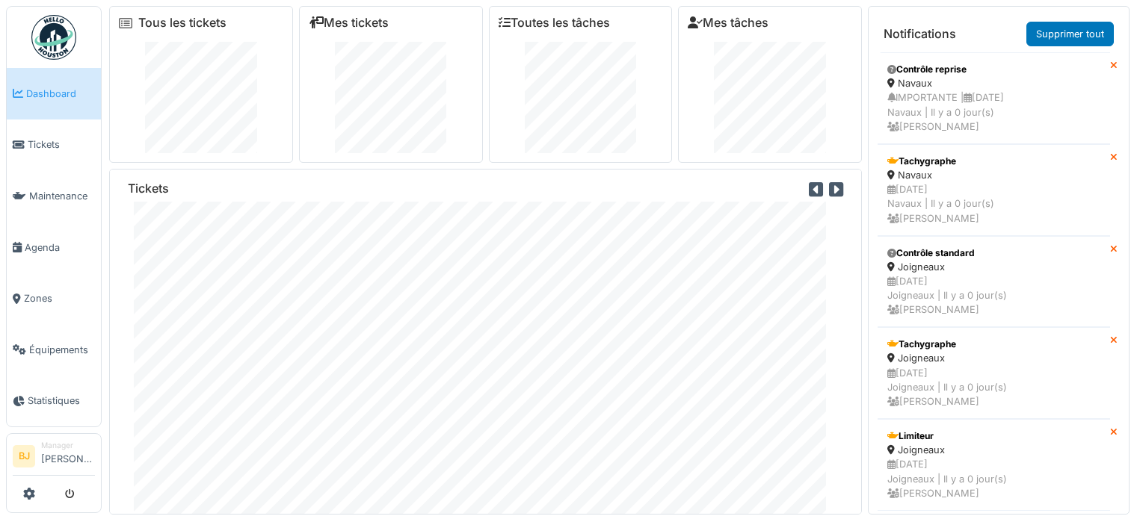 Image resolution: width=1137 pixels, height=519 pixels. Describe the element at coordinates (348, 22) in the screenshot. I see `a: Mes tickets` at that location.